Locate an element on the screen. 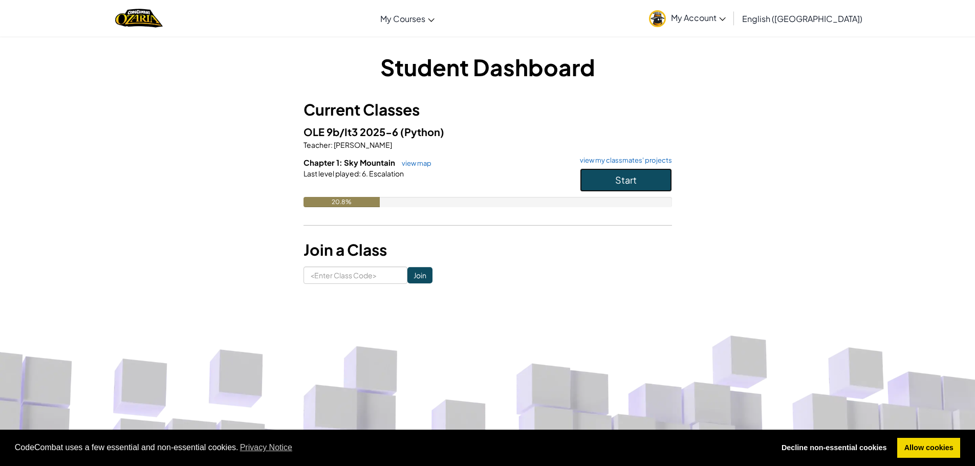  span: Teacher is located at coordinates (317, 145).